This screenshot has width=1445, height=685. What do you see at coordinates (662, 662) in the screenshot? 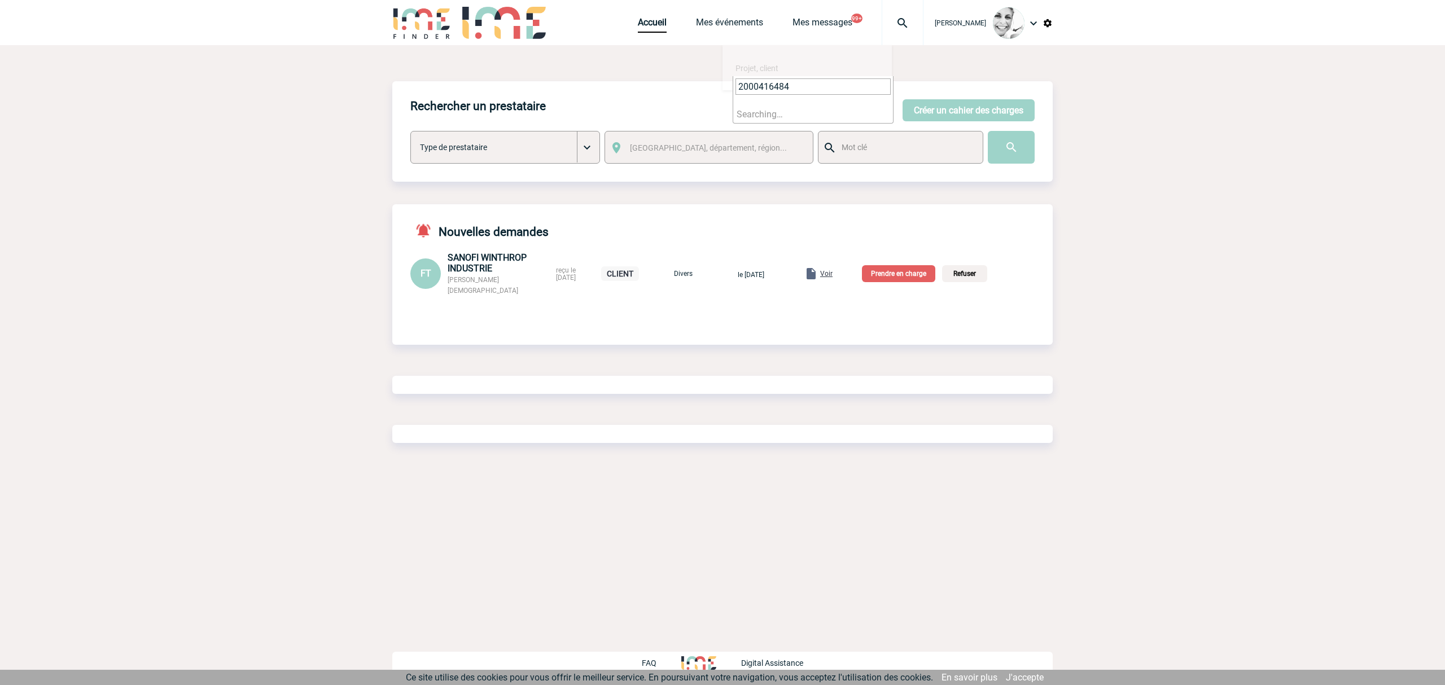
I see `a: FAQ` at bounding box center [662, 662].